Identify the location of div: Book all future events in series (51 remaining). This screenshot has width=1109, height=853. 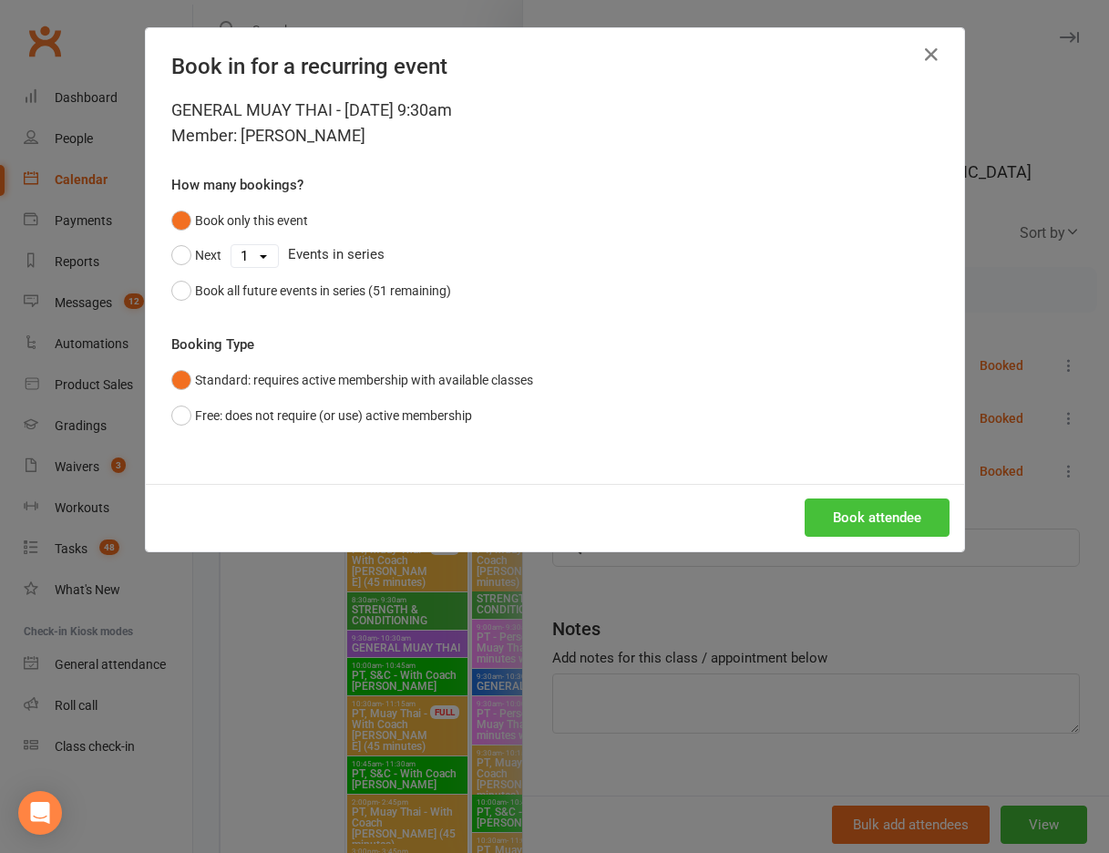
(323, 291).